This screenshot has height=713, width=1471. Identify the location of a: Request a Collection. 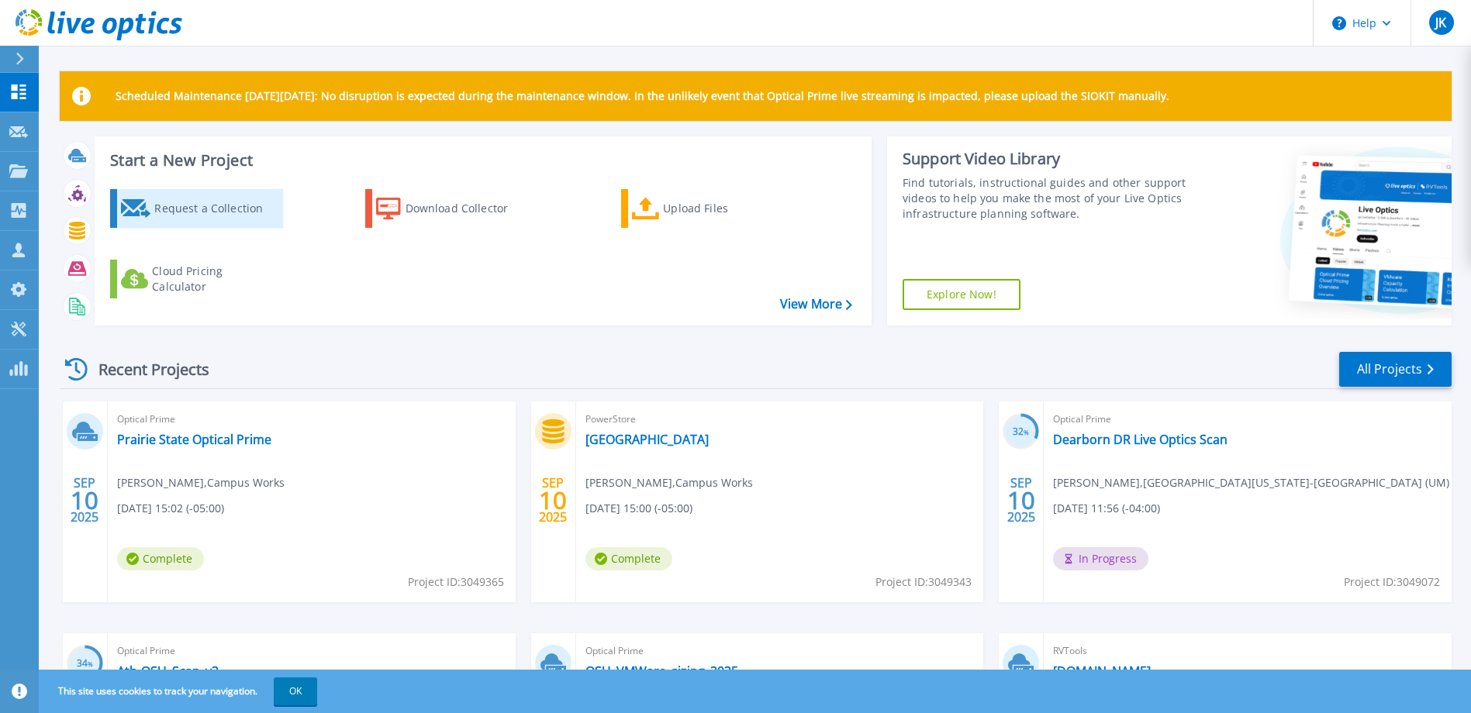
(196, 209).